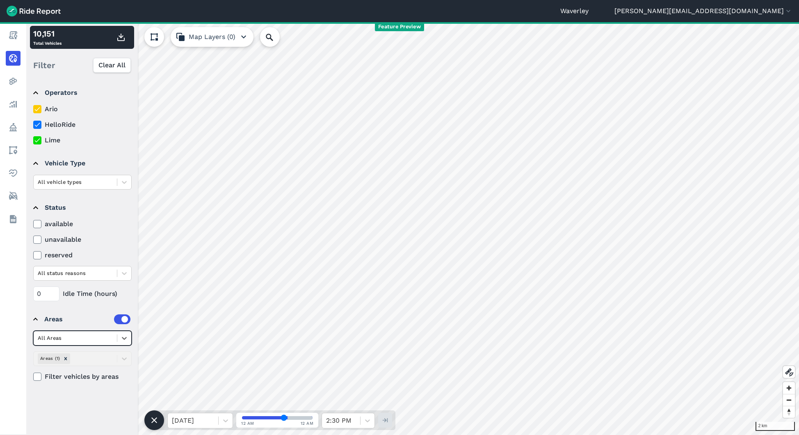 This screenshot has height=435, width=799. Describe the element at coordinates (82, 255) in the screenshot. I see `label: reserved` at that location.